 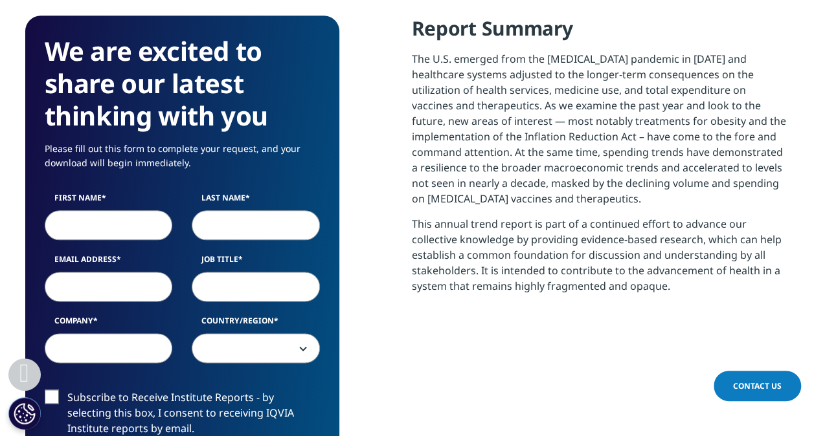 What do you see at coordinates (109, 201) in the screenshot?
I see `label: First Name` at bounding box center [109, 201].